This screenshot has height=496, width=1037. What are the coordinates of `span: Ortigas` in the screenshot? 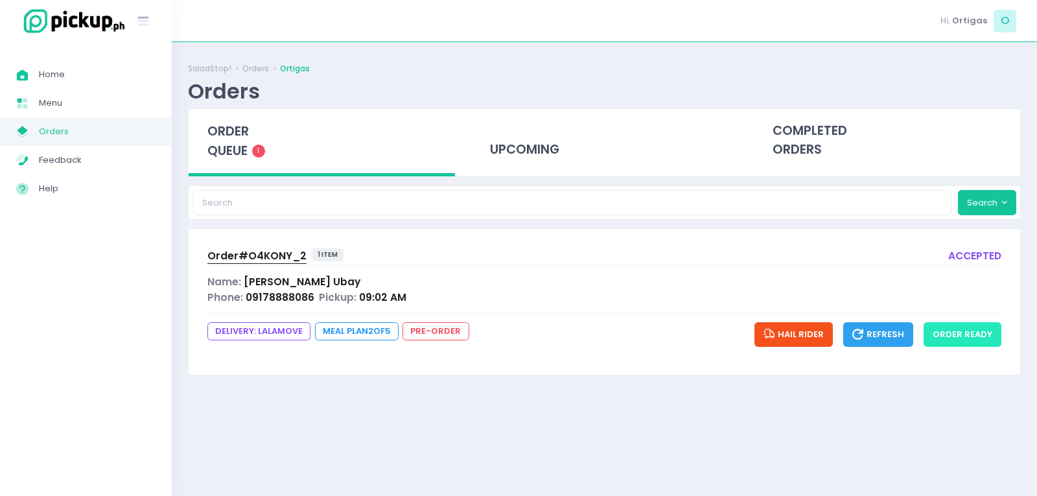 It's located at (970, 21).